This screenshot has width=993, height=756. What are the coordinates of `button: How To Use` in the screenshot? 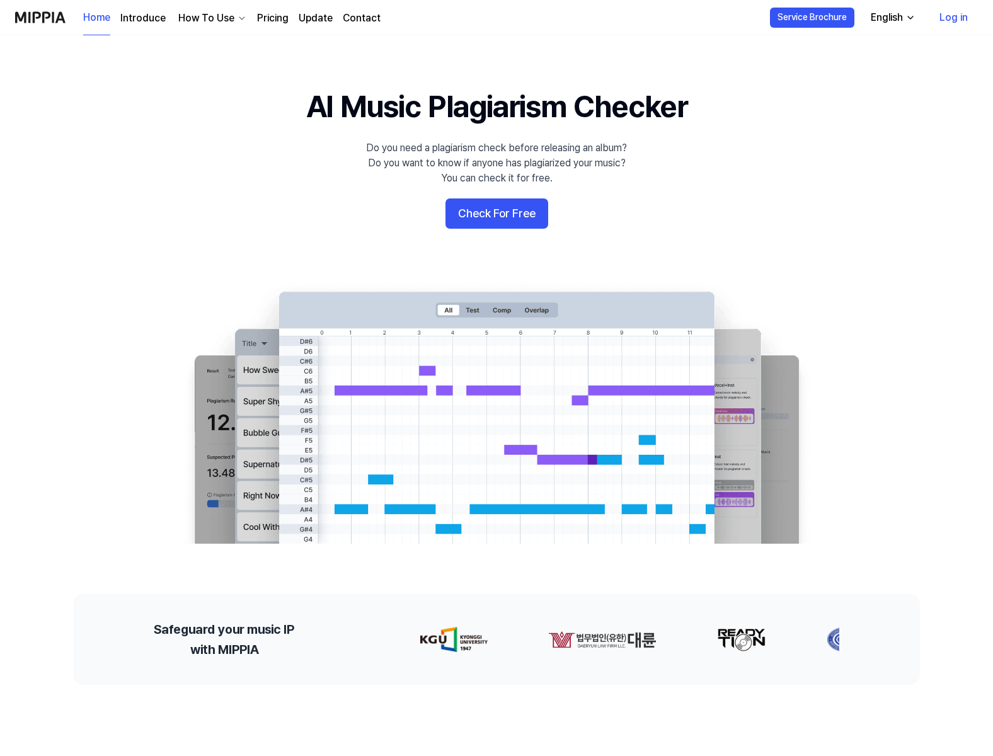 It's located at (211, 18).